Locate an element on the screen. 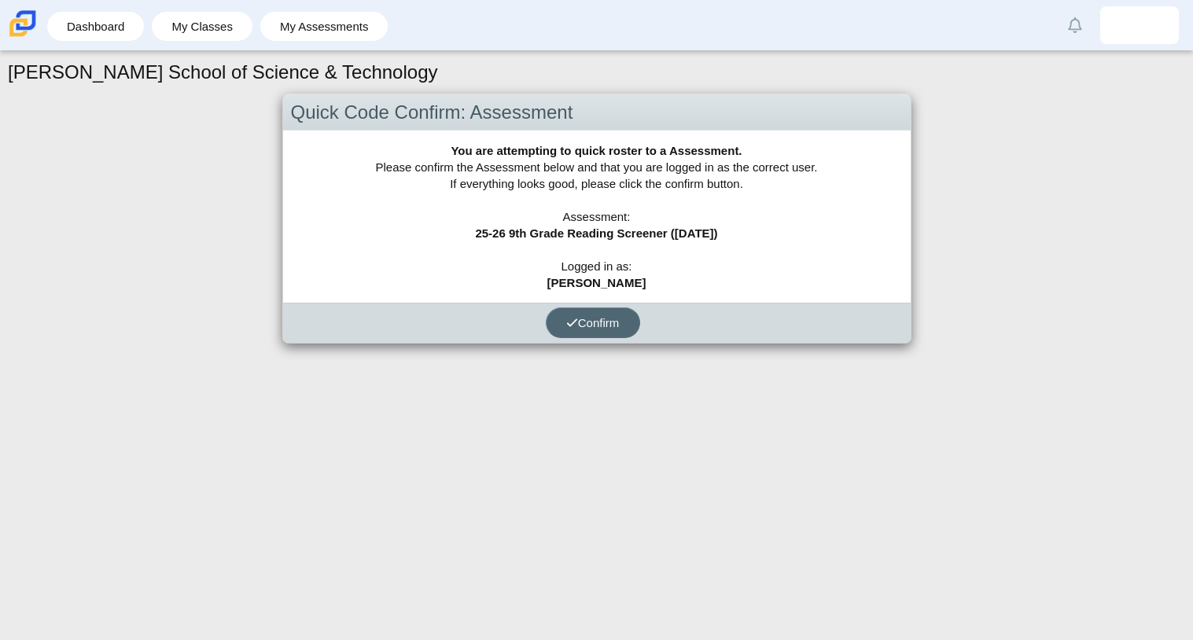  img: jose.barraganestra.R3tnQ6 is located at coordinates (1140, 25).